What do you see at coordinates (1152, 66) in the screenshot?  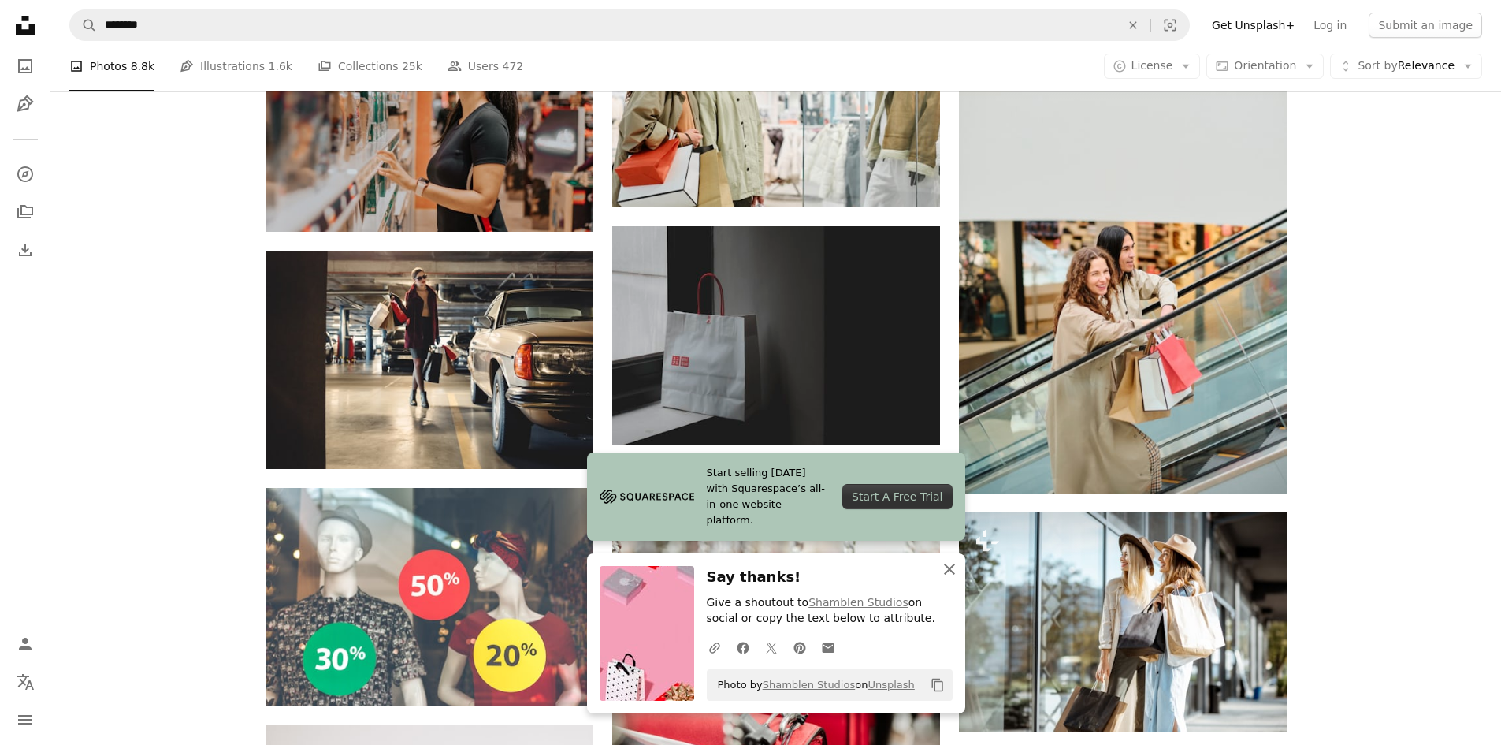 I see `button: License` at bounding box center [1152, 66].